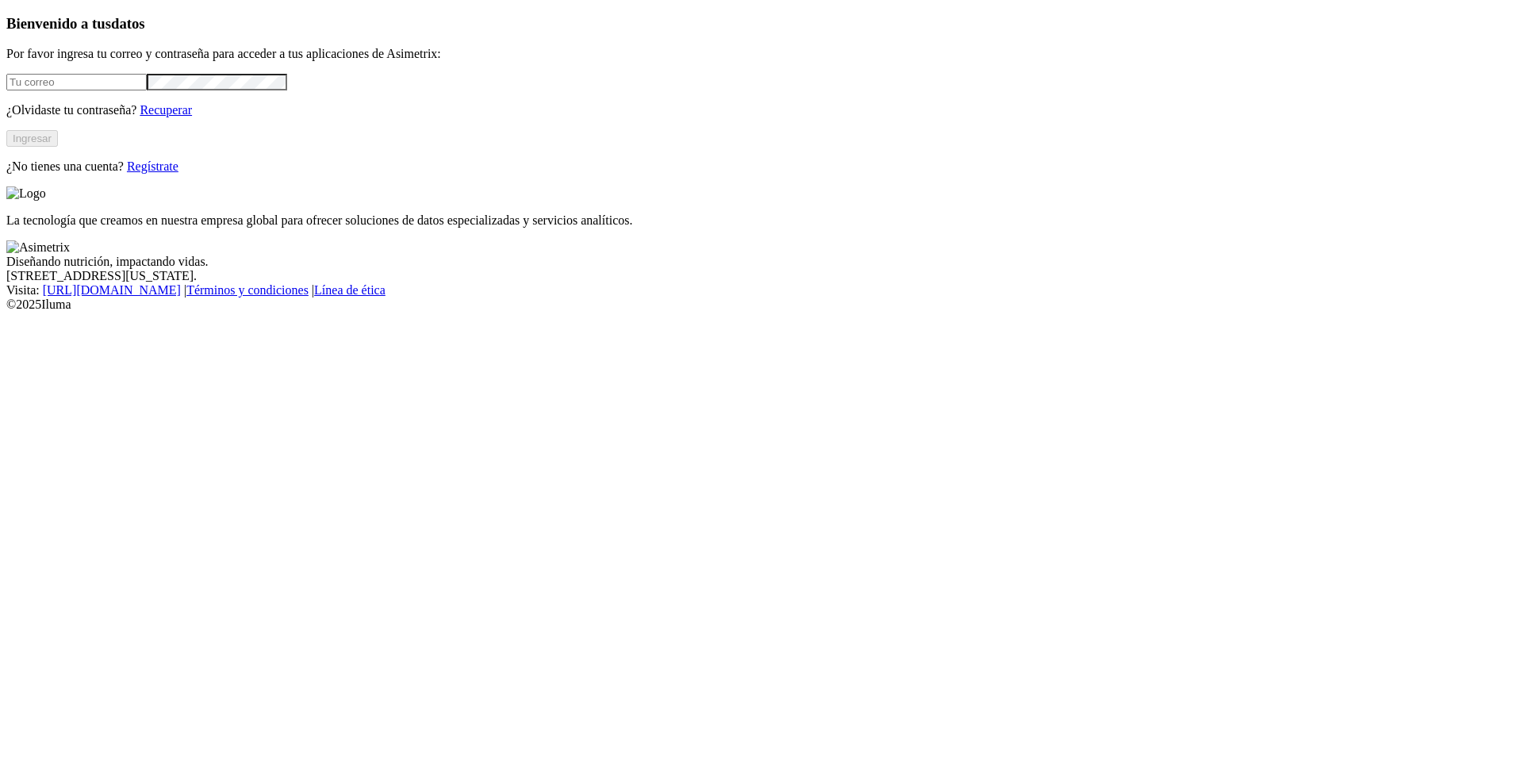 The width and height of the screenshot is (1523, 768). I want to click on a: Recuperar, so click(166, 109).